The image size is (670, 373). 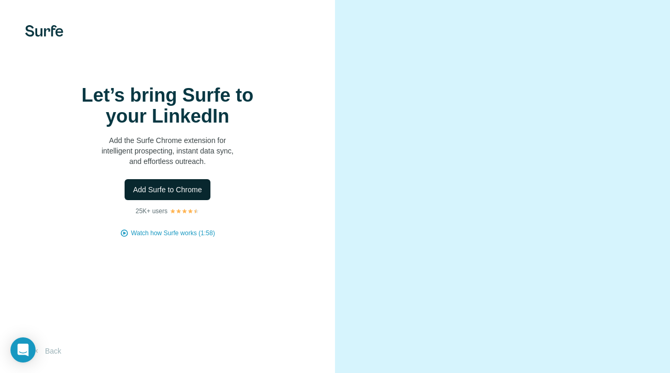 What do you see at coordinates (168, 190) in the screenshot?
I see `span: Add Surfe to Chrome` at bounding box center [168, 190].